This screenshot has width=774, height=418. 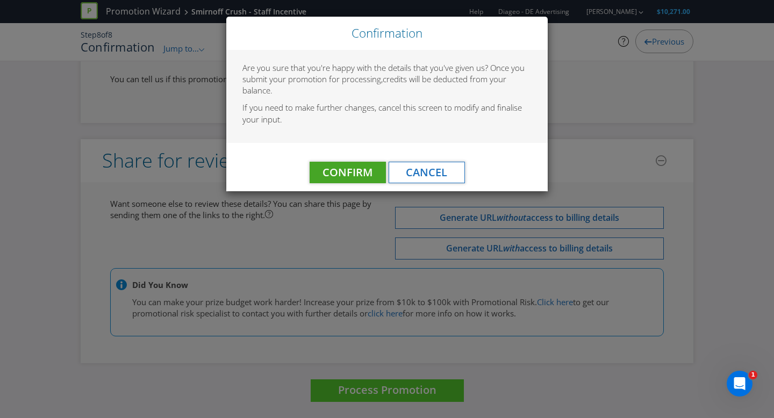 I want to click on p: If you need to make further changes, cancel this screen to modify and finalise your input., so click(x=387, y=113).